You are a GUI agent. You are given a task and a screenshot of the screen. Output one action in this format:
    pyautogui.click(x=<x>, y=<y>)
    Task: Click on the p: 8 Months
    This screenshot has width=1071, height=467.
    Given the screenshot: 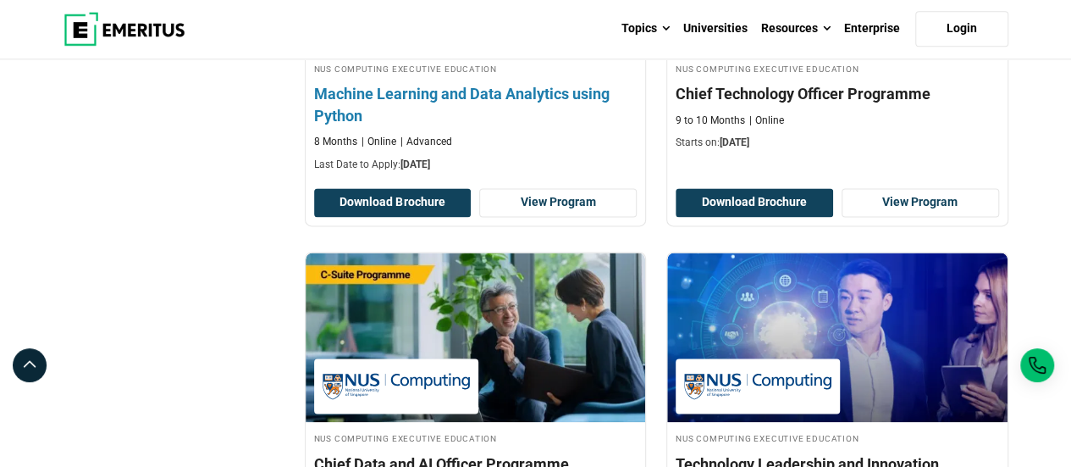 What is the action you would take?
    pyautogui.click(x=335, y=141)
    